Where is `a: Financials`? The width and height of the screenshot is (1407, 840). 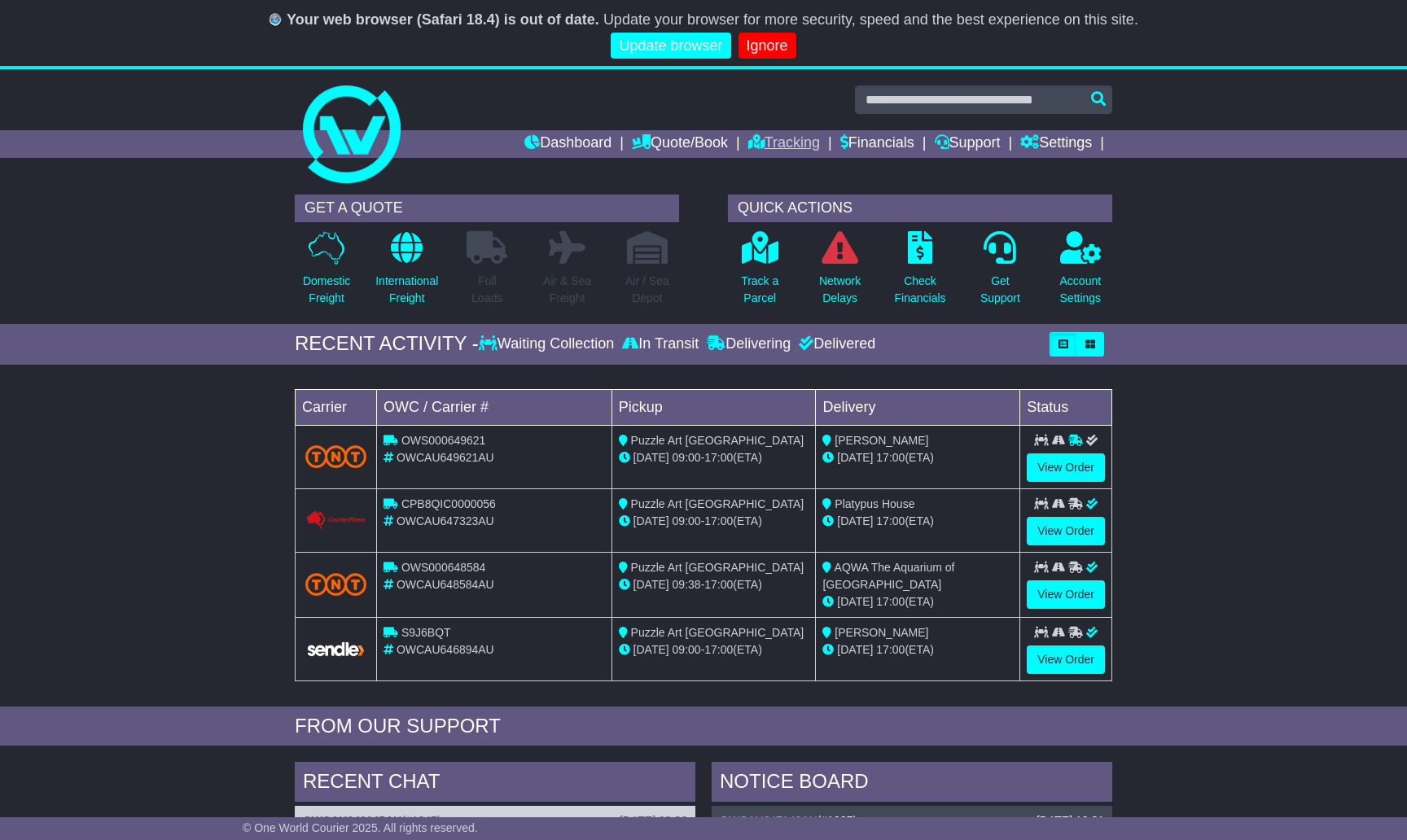 a: Financials is located at coordinates (877, 144).